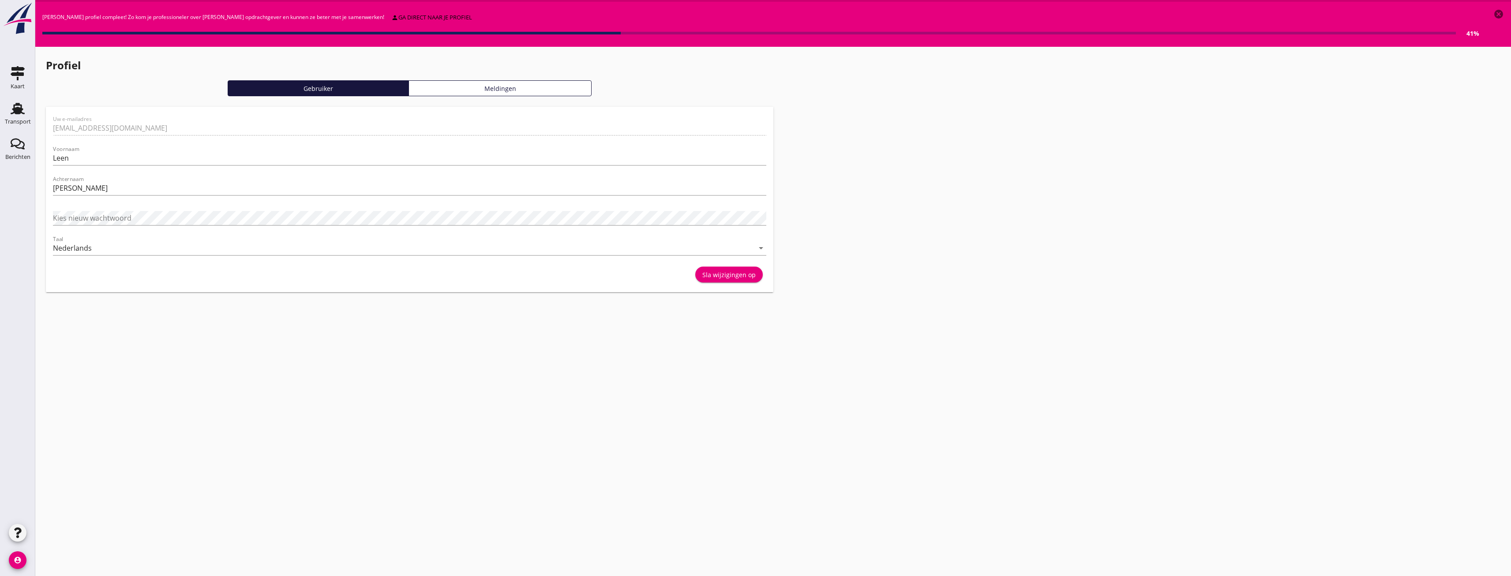  What do you see at coordinates (1498, 14) in the screenshot?
I see `i: cancel` at bounding box center [1498, 14].